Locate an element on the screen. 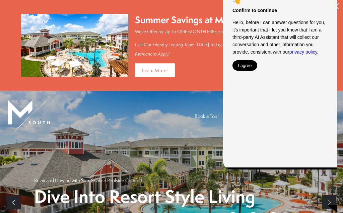 Image resolution: width=343 pixels, height=213 pixels. p: We're Offering Up To ONE MONTH FREE on Select Homes For A Limited Time!* Call Our Friendly Leasin... is located at coordinates (228, 38).